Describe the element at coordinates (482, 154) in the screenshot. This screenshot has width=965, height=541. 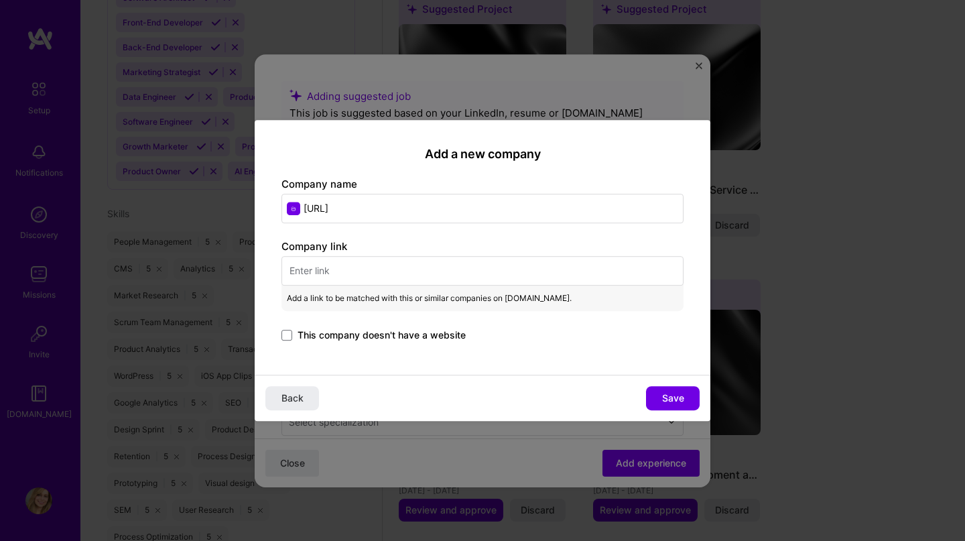
I see `h2: Add a new company` at that location.